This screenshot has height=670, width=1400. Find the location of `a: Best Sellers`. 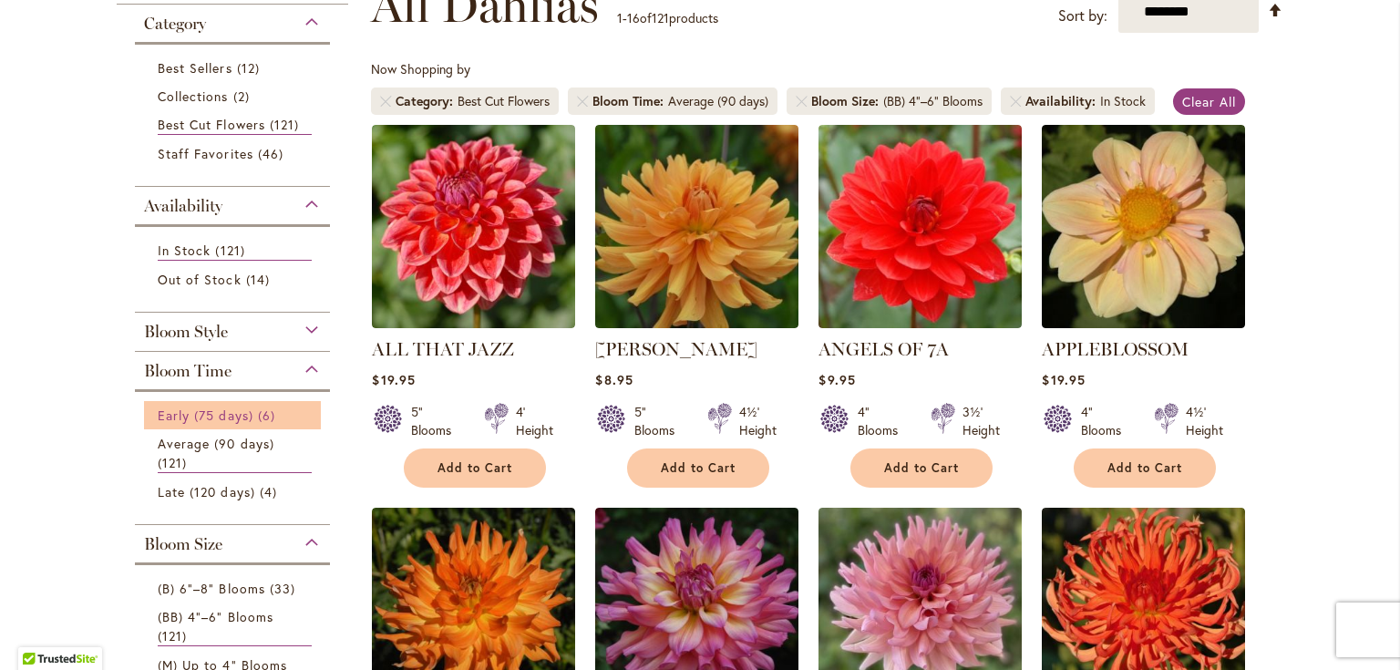

a: Best Sellers is located at coordinates (234, 67).